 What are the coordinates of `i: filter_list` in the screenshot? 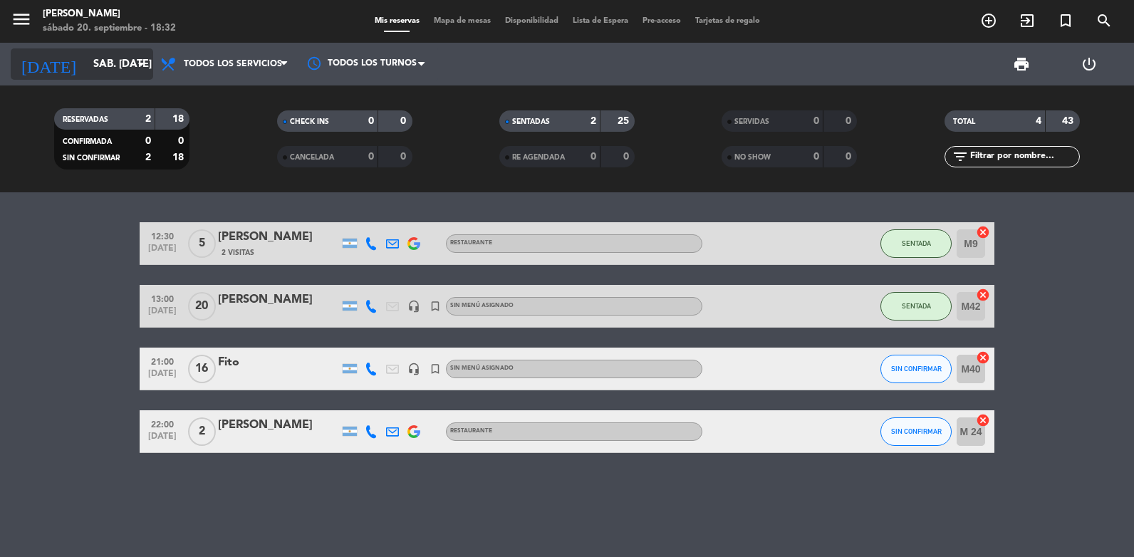 It's located at (960, 157).